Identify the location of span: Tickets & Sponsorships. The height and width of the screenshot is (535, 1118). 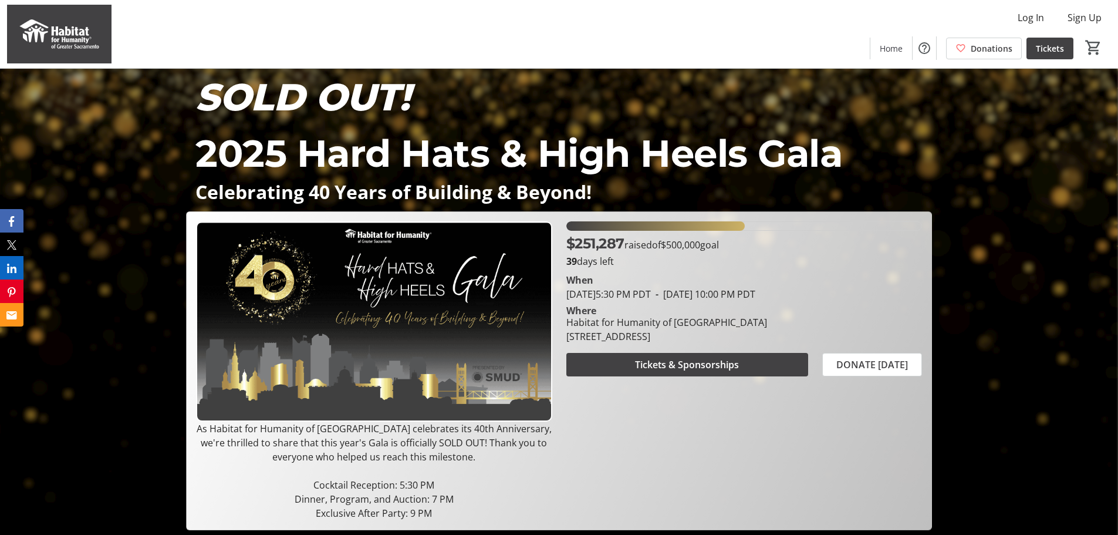
(687, 365).